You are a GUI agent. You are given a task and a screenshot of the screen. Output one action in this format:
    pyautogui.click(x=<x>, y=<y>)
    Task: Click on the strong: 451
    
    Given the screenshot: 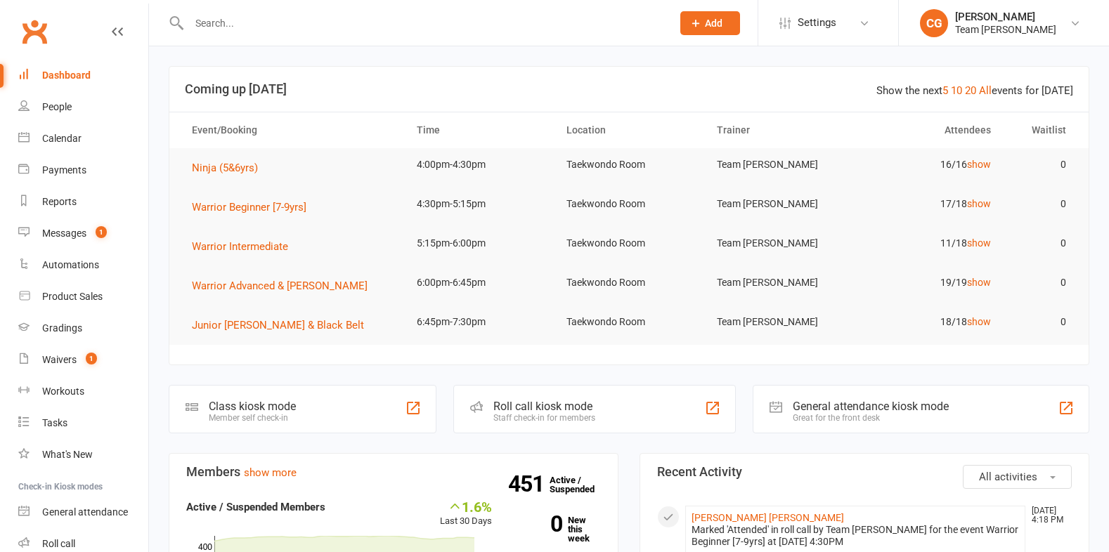 What is the action you would take?
    pyautogui.click(x=528, y=484)
    